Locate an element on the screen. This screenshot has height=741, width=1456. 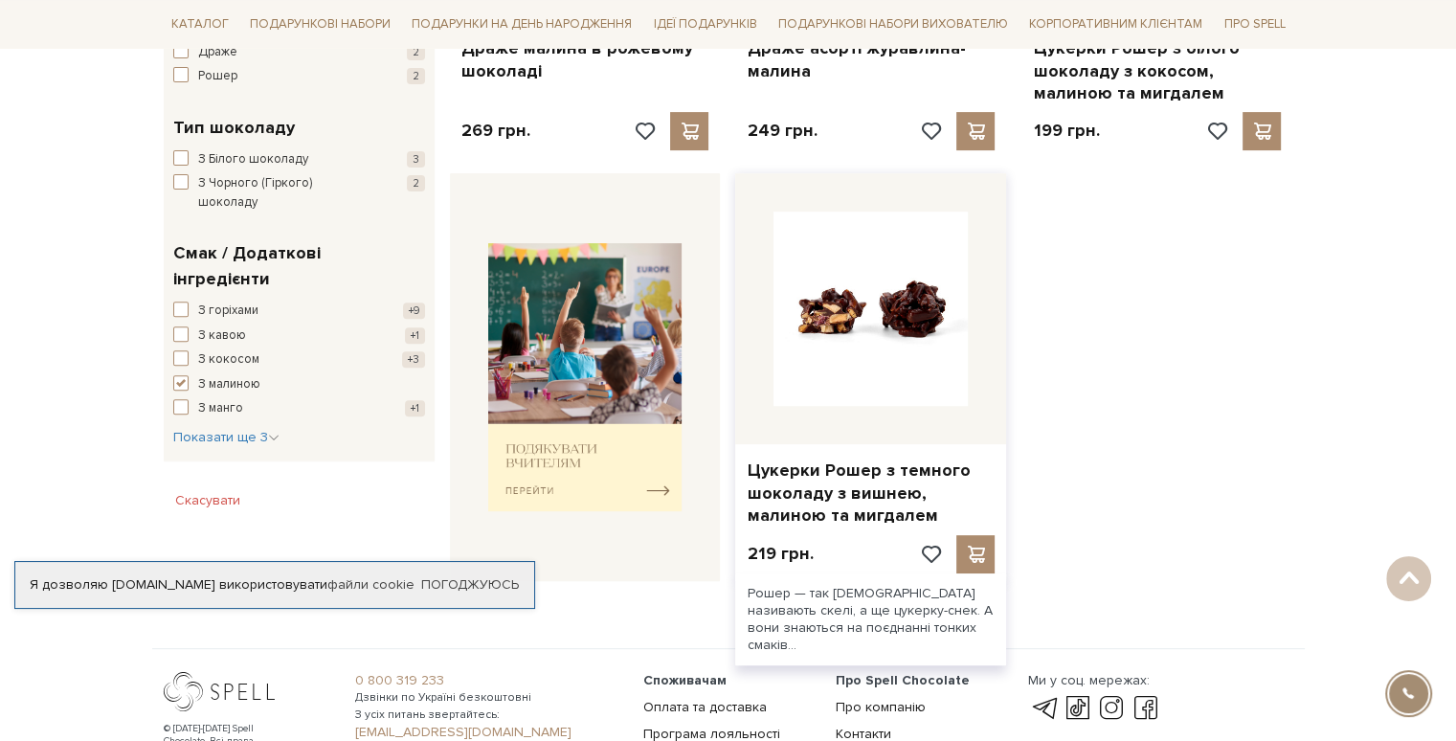
button: Рошер 2 is located at coordinates (299, 77).